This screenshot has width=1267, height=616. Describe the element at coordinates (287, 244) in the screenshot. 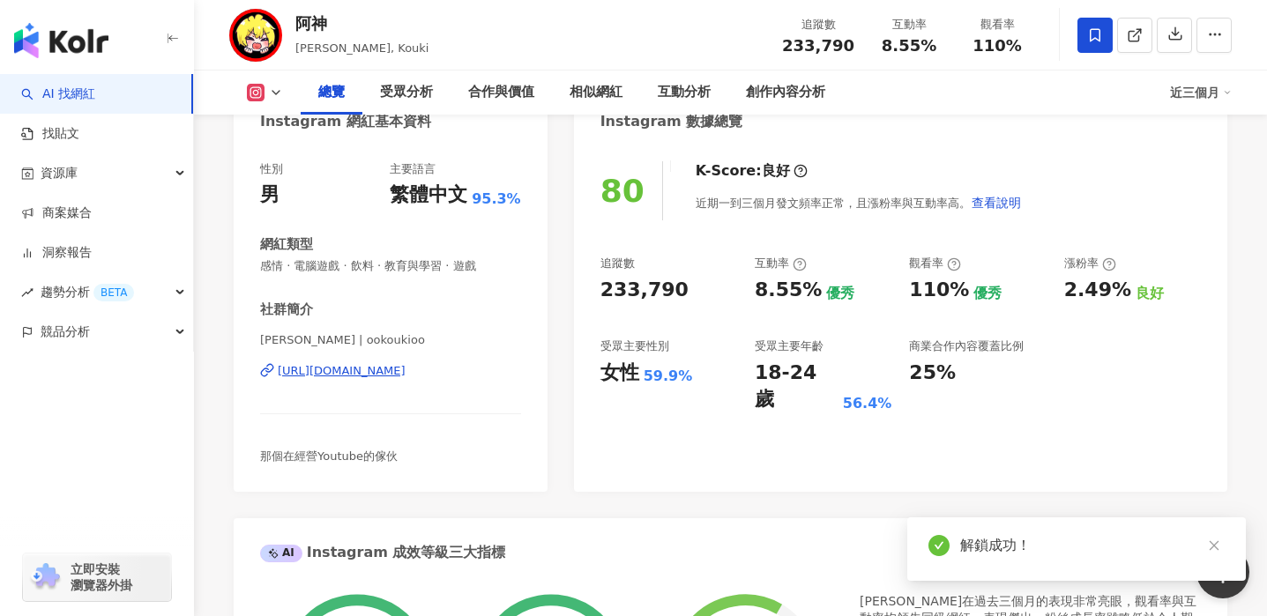

I see `div: 網紅類型` at that location.